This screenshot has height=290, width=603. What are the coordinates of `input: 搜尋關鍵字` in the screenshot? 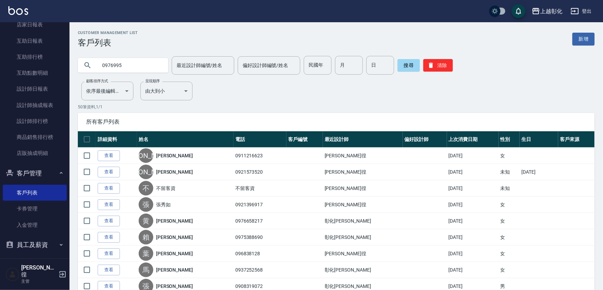 It's located at (130, 65).